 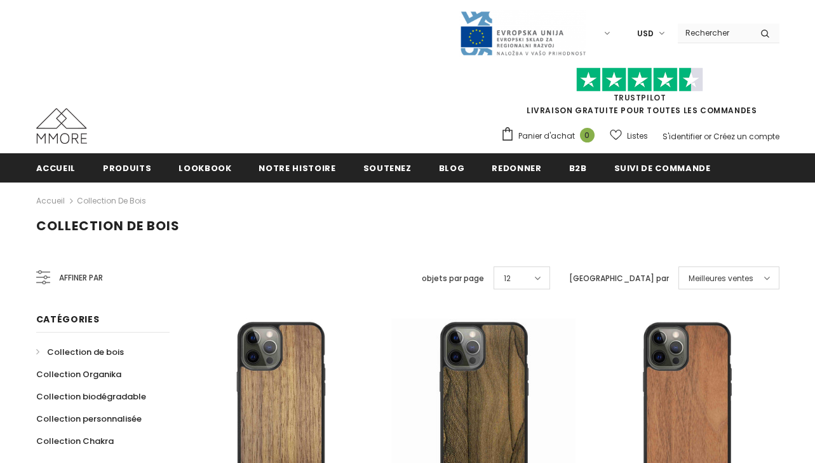 What do you see at coordinates (546, 136) in the screenshot?
I see `span: Panier d'achat` at bounding box center [546, 136].